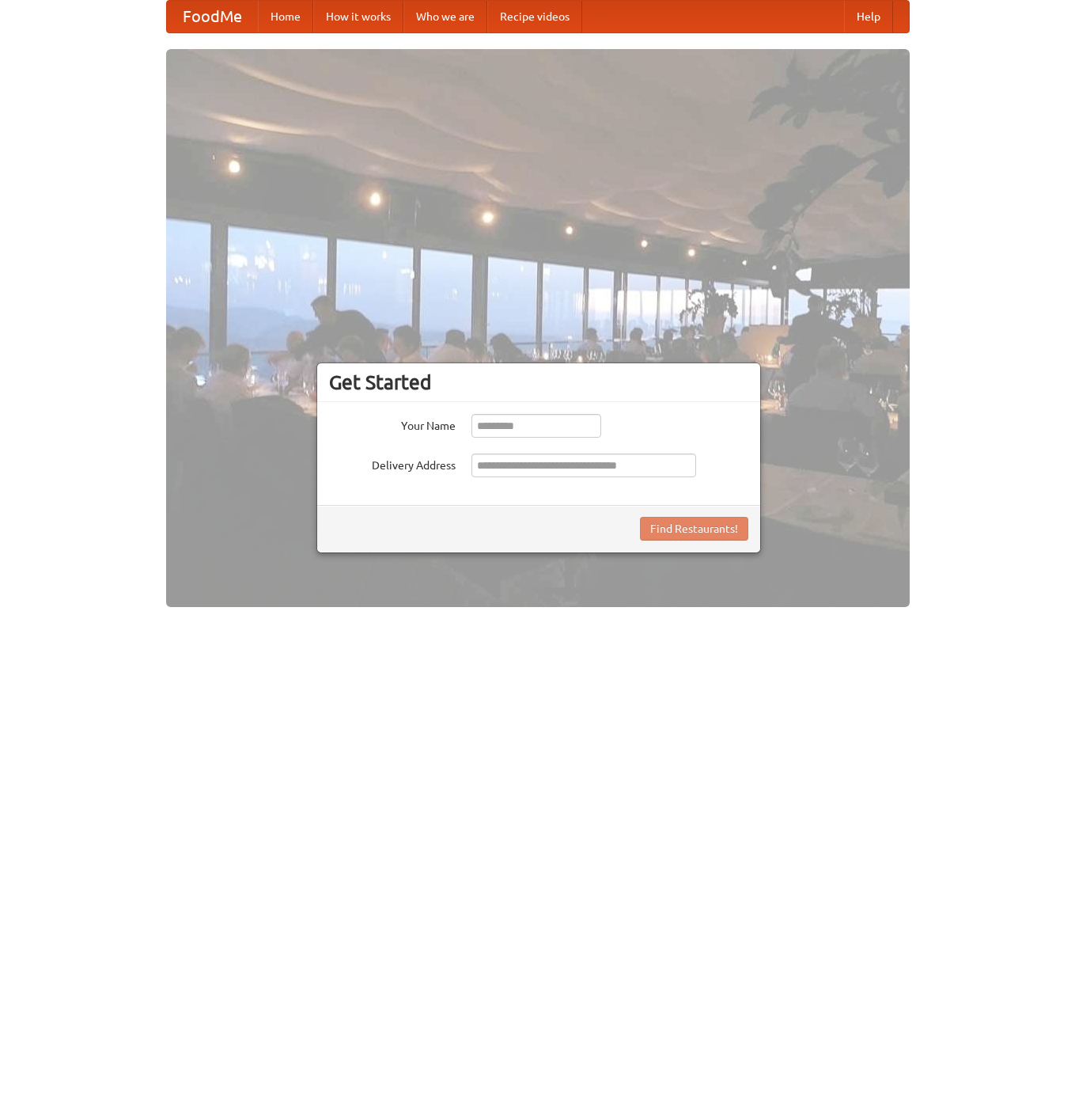 The height and width of the screenshot is (1120, 1075). I want to click on a: Who we are, so click(445, 17).